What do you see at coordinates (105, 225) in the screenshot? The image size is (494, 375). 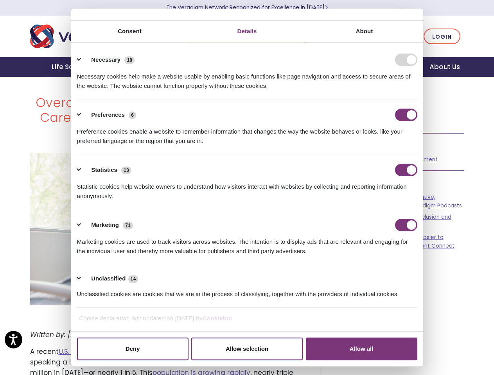 I see `label: Marketing` at bounding box center [105, 225].